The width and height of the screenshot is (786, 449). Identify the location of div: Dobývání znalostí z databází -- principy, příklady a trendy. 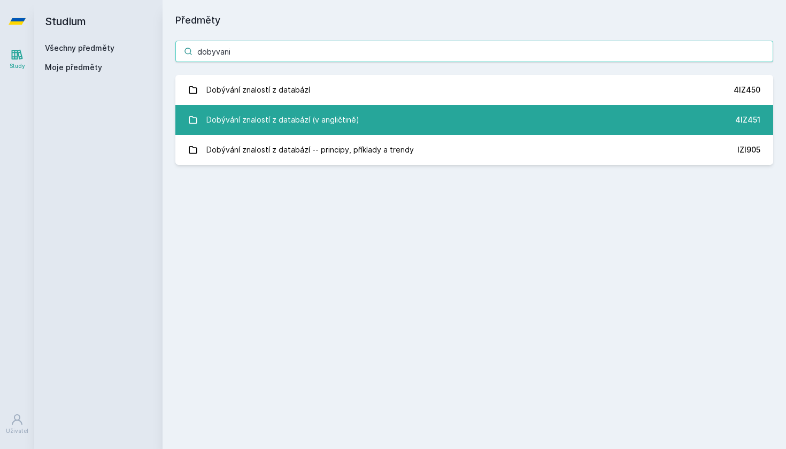
(310, 150).